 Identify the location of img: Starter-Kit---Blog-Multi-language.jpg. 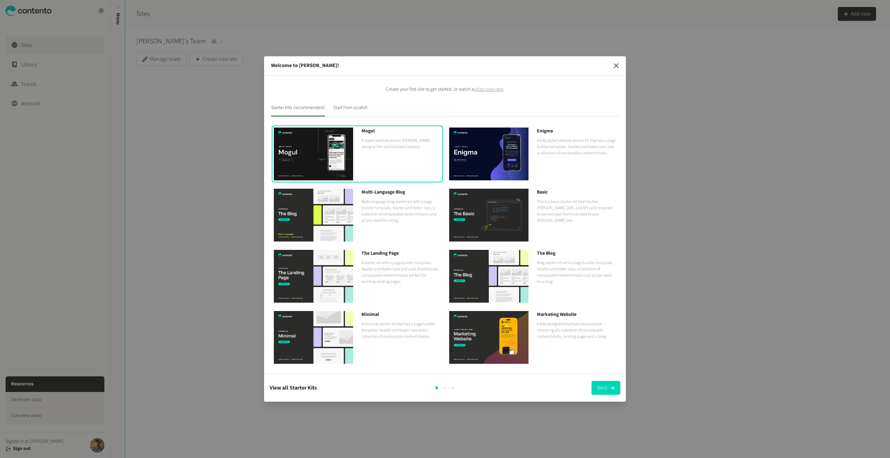
(313, 215).